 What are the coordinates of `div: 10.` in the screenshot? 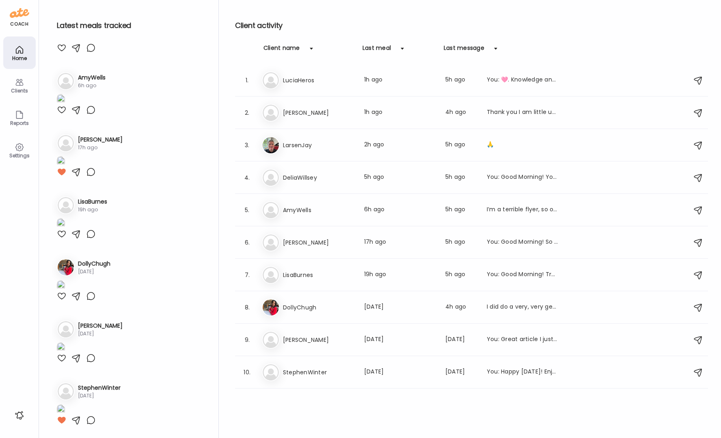 It's located at (247, 372).